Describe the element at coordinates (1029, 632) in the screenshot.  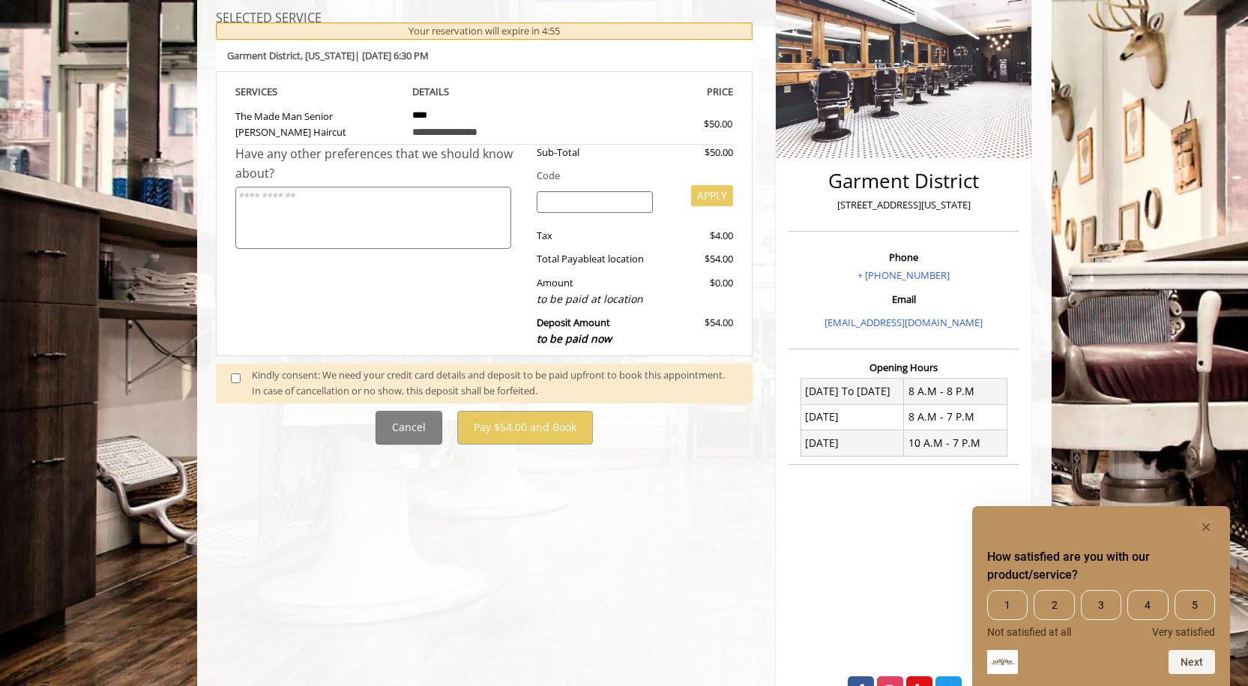
I see `span: Not satisfied at all` at that location.